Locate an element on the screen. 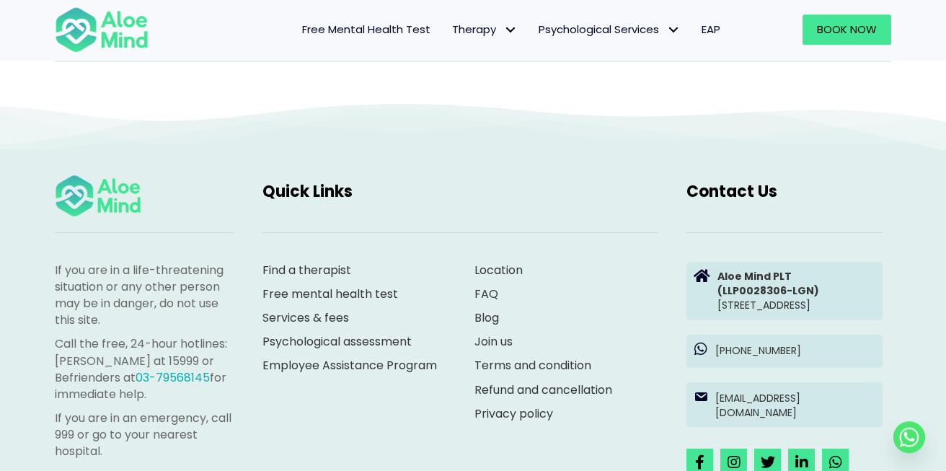  span: EAP is located at coordinates (711, 29).